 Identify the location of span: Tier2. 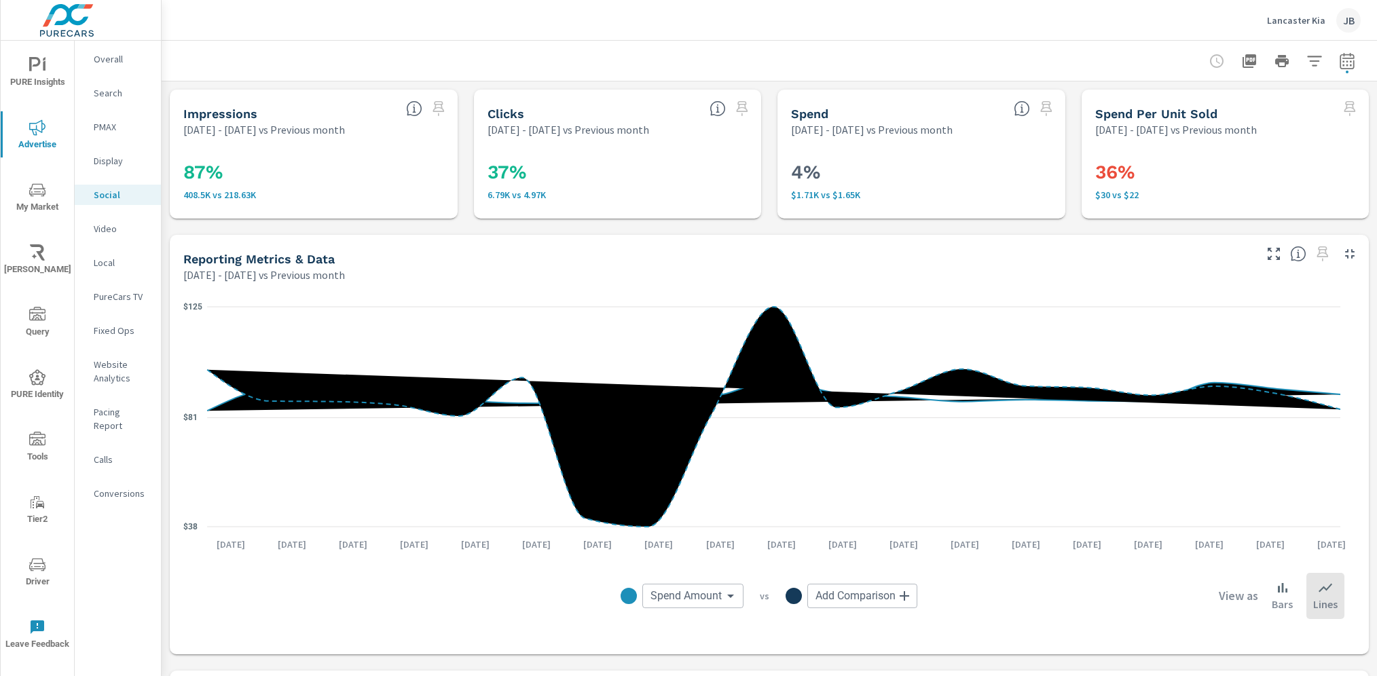
(37, 510).